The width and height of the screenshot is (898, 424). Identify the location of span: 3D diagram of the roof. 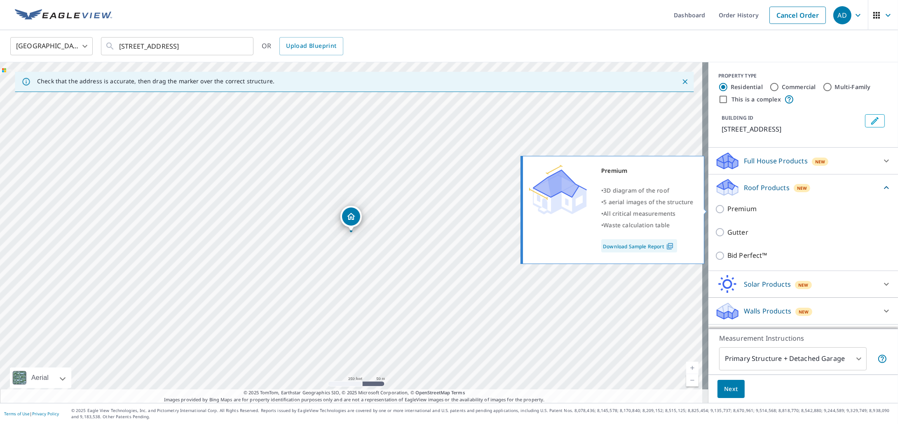
(637, 190).